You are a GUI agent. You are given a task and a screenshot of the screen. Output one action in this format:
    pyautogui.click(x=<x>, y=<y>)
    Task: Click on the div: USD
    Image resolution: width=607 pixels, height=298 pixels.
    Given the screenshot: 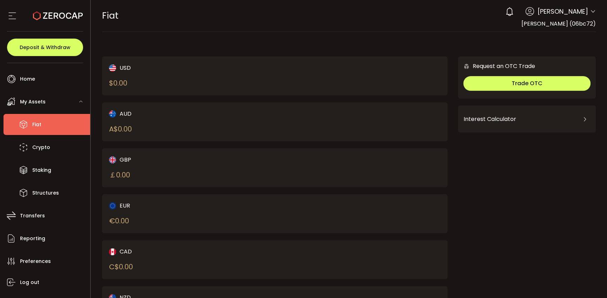 What is the action you would take?
    pyautogui.click(x=184, y=68)
    